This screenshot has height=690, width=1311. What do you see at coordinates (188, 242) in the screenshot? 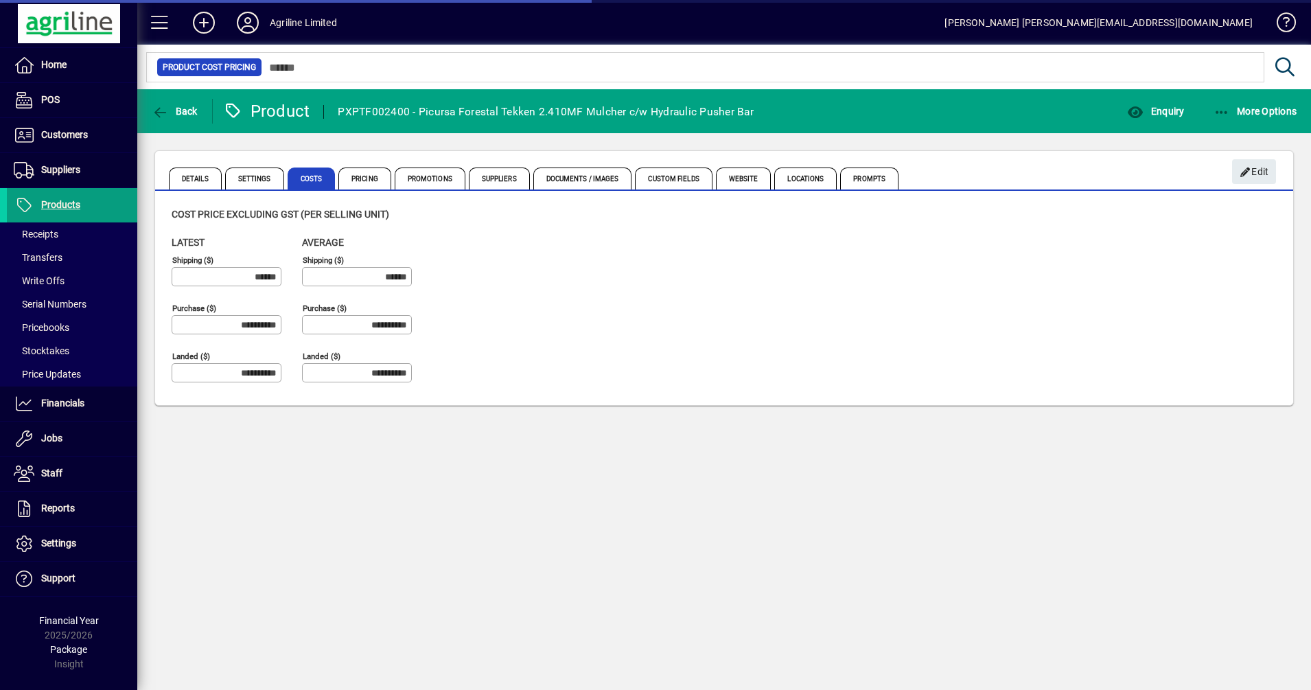
I see `span: Latest` at bounding box center [188, 242].